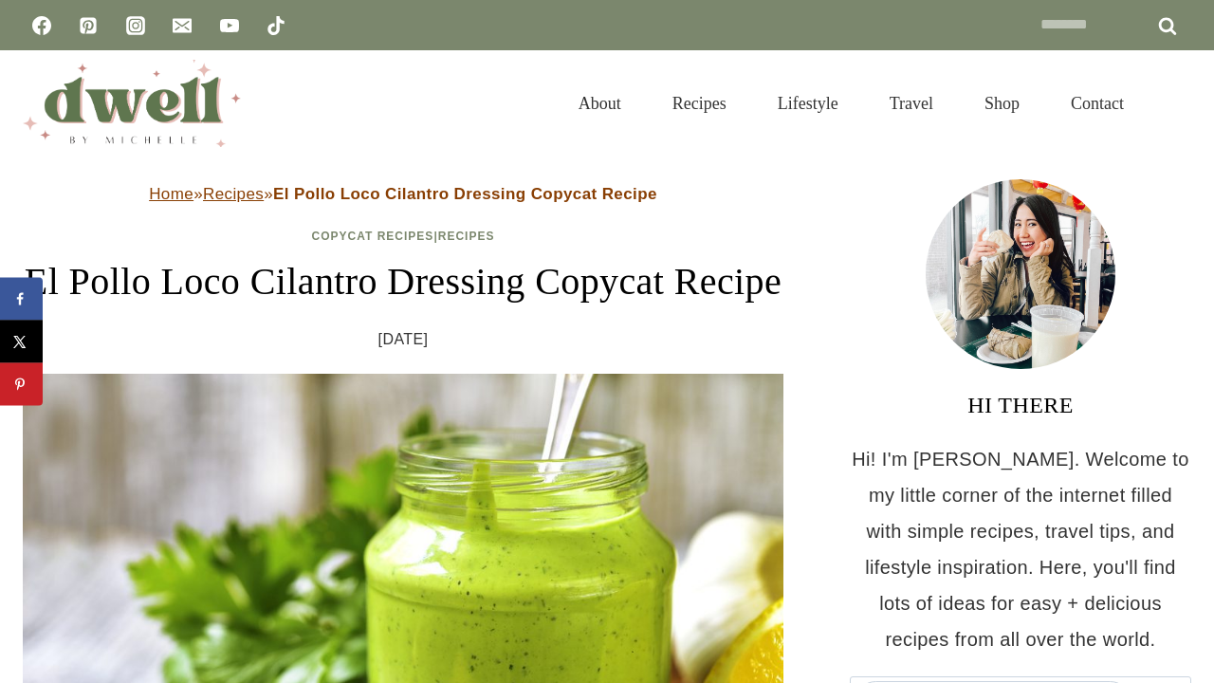  What do you see at coordinates (403, 282) in the screenshot?
I see `h1: El Pollo Loco Cilantro Dressing Copycat Recipe` at bounding box center [403, 282].